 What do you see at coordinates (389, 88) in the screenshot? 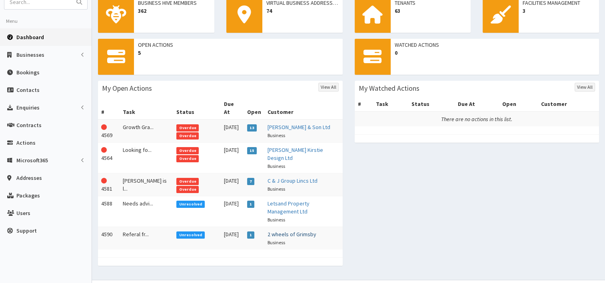
I see `h3: My Watched Actions` at bounding box center [389, 88].